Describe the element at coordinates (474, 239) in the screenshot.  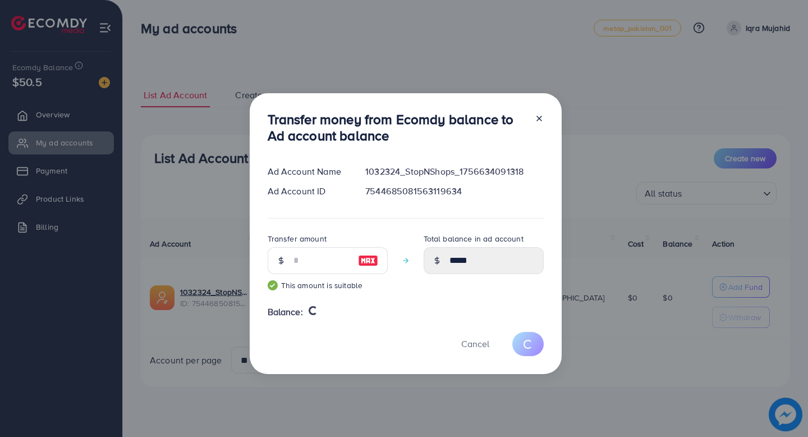
I see `label: Total balance in ad account` at that location.